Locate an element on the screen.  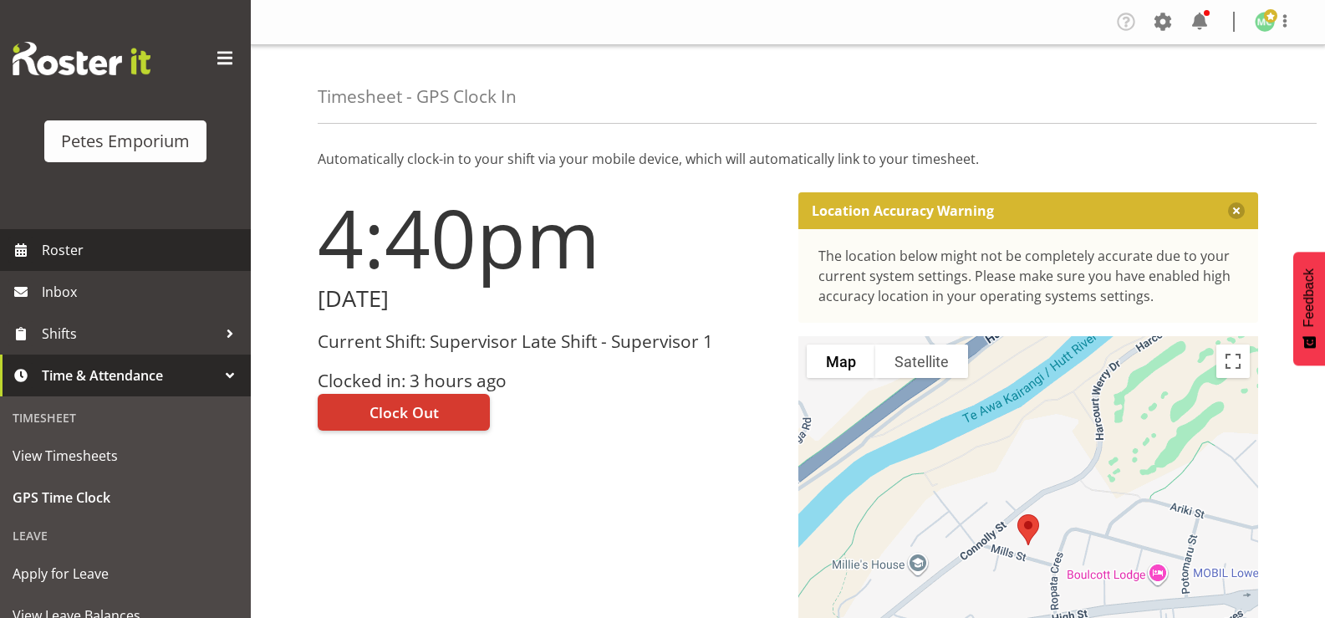
span: View Timesheets is located at coordinates (125, 456).